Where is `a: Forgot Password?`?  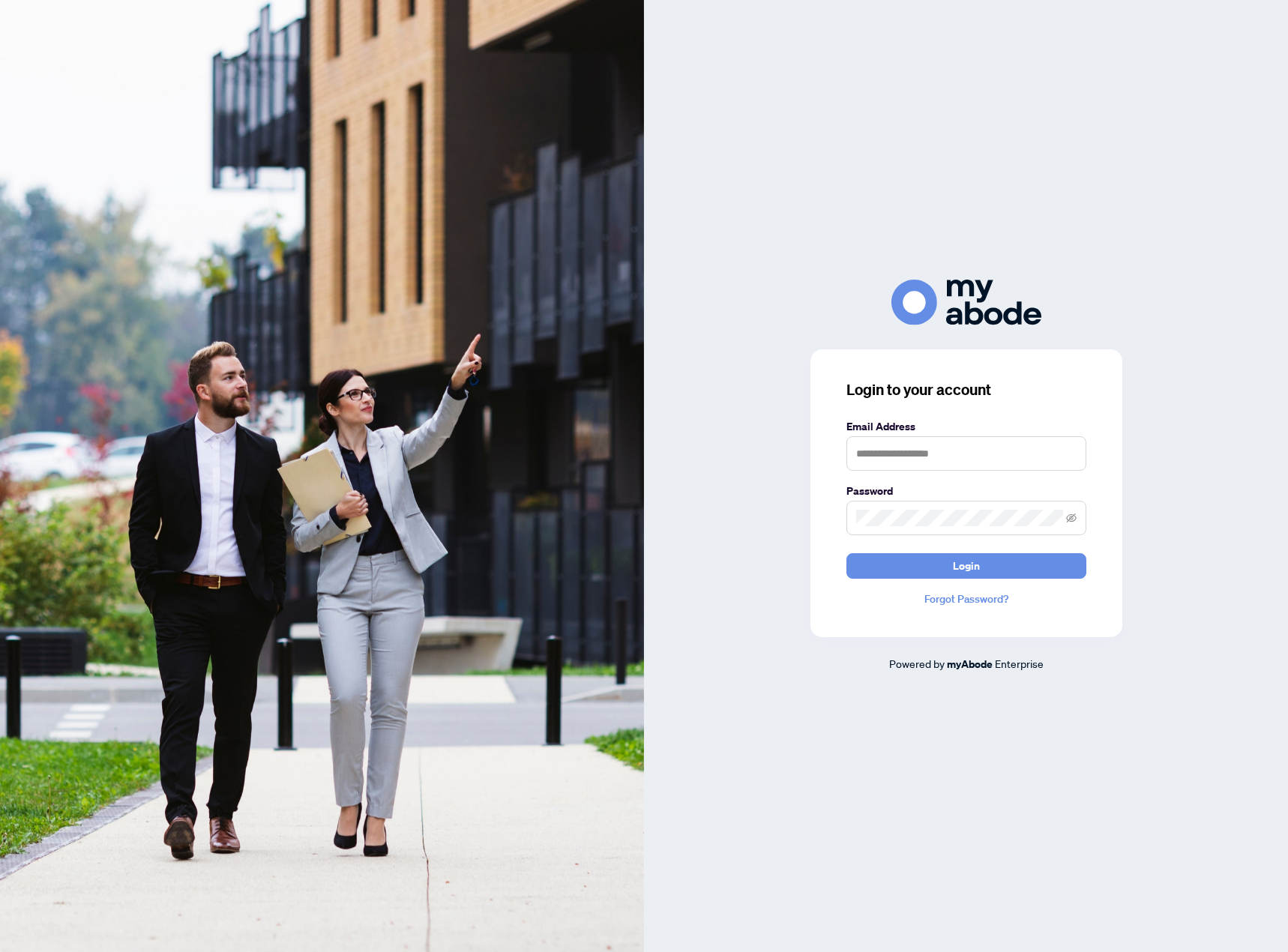 a: Forgot Password? is located at coordinates (966, 599).